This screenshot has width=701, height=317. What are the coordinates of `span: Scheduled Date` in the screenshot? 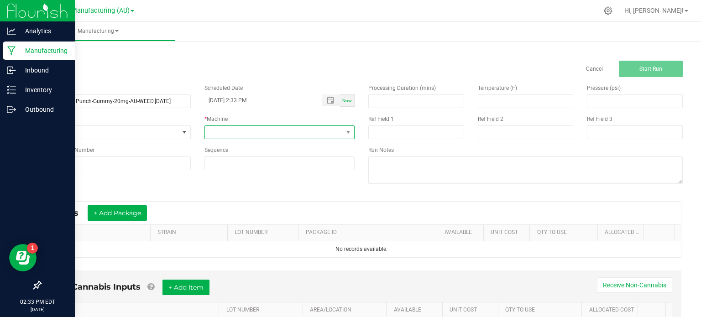 It's located at (224, 88).